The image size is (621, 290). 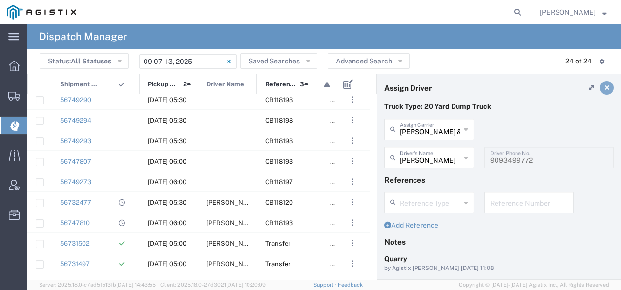 I want to click on a: 56749273, so click(x=76, y=182).